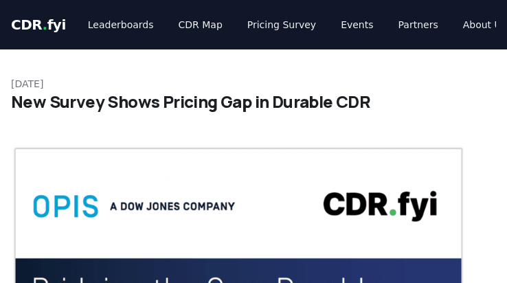  Describe the element at coordinates (38, 25) in the screenshot. I see `a: CDR.fyi` at that location.